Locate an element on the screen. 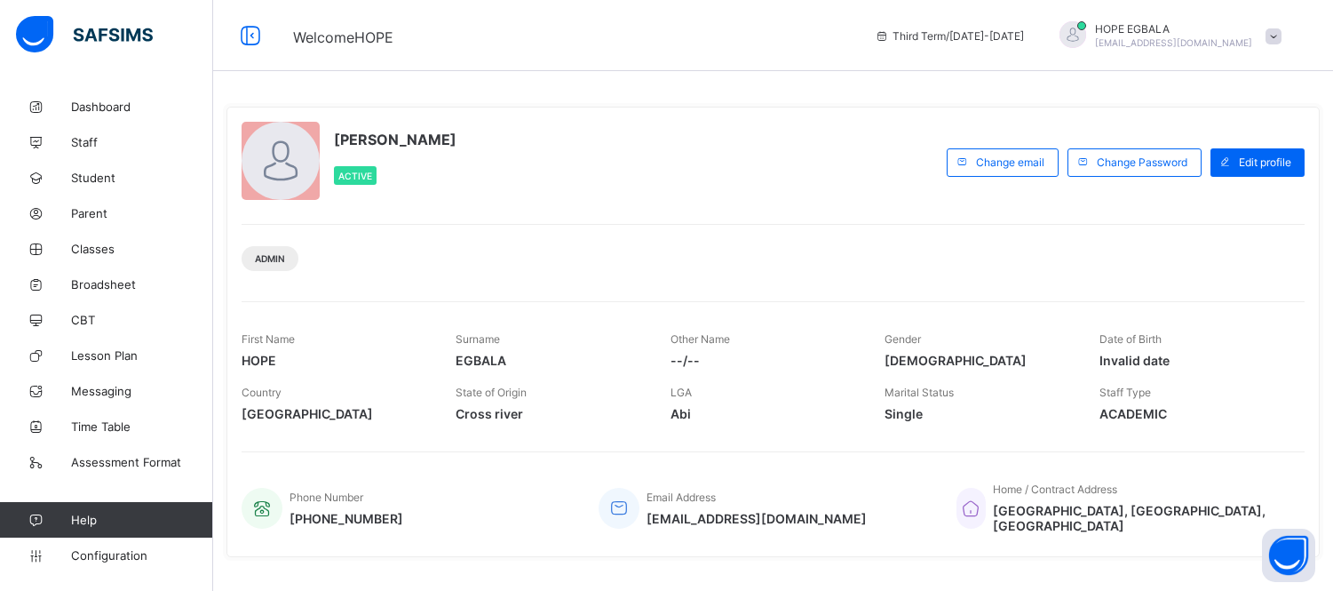  span: ACADEMIC is located at coordinates (1193, 413).